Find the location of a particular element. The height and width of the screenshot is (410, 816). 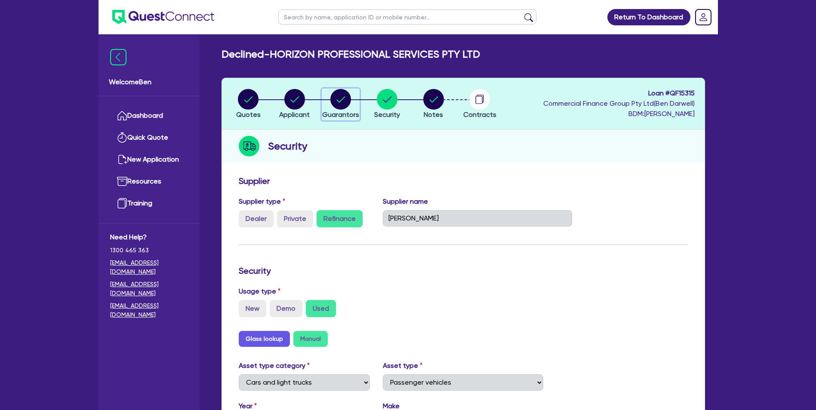

button: Guarantors is located at coordinates (341, 104).